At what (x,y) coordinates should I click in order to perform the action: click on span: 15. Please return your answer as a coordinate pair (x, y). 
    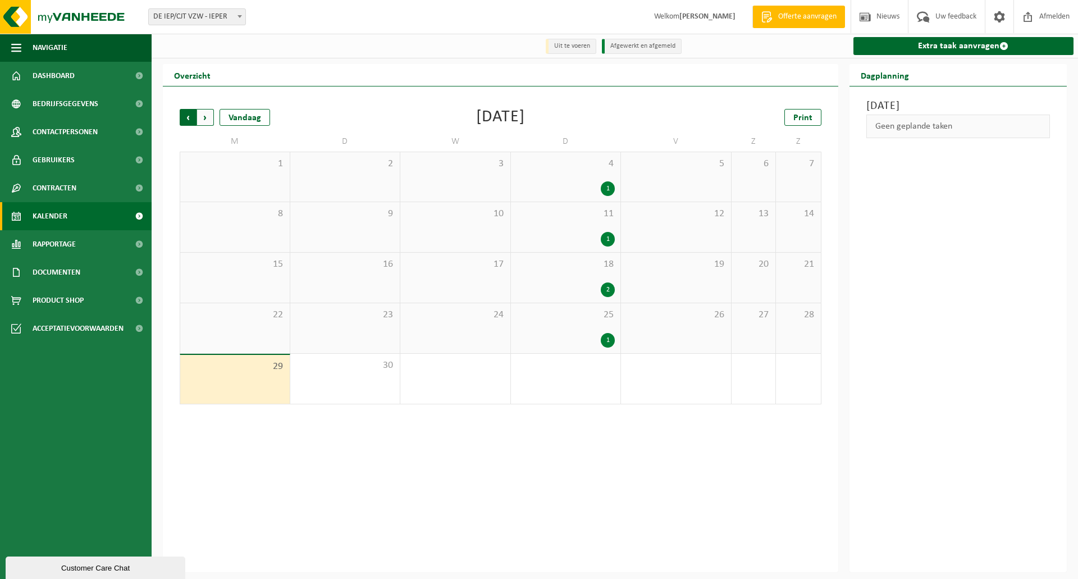
    Looking at the image, I should click on (235, 265).